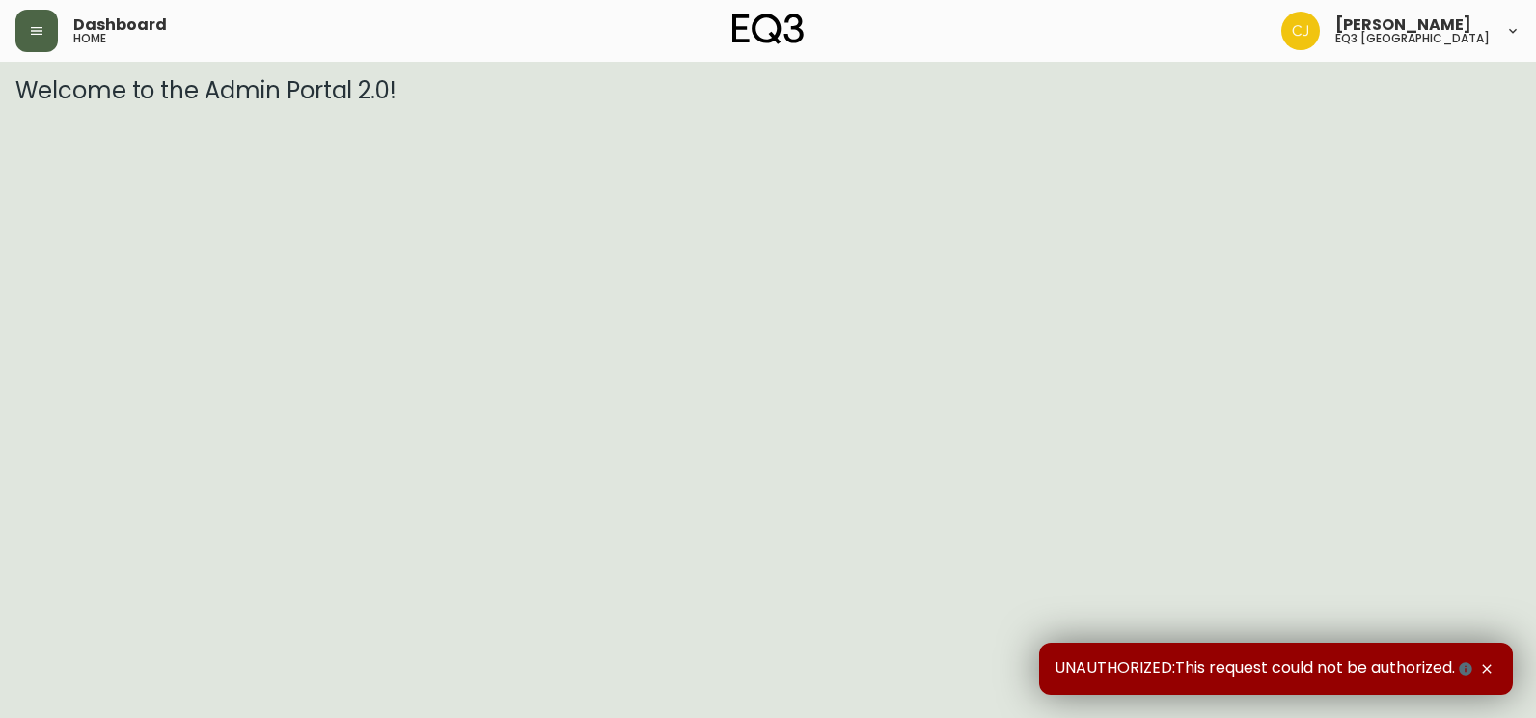 The image size is (1536, 718). What do you see at coordinates (768, 91) in the screenshot?
I see `h3: Welcome to the Admin Portal 2.0!` at bounding box center [768, 91].